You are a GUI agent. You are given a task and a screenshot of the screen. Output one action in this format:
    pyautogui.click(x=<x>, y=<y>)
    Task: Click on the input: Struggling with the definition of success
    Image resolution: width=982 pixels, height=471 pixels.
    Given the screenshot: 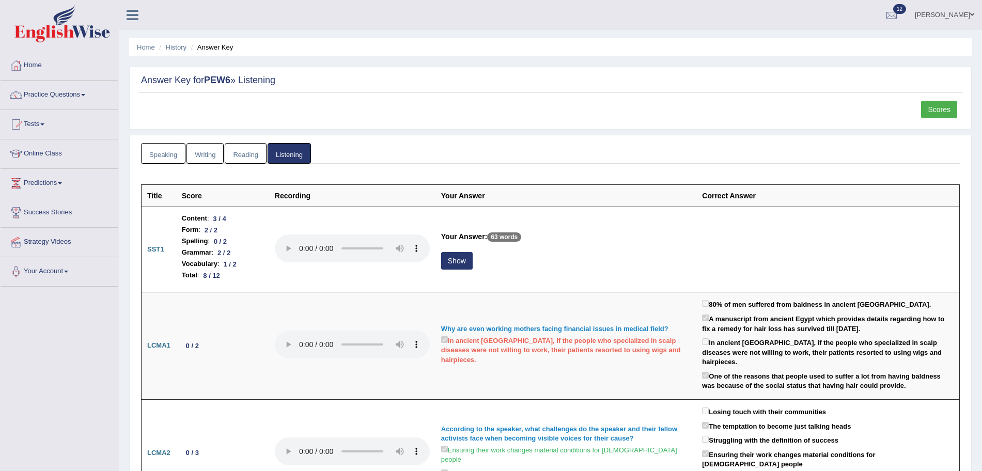 What is the action you would take?
    pyautogui.click(x=705, y=439)
    